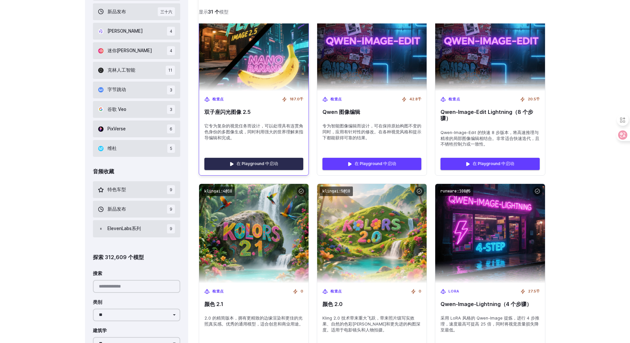 The image size is (630, 343). Describe the element at coordinates (166, 12) in the screenshot. I see `font: 三十六` at that location.